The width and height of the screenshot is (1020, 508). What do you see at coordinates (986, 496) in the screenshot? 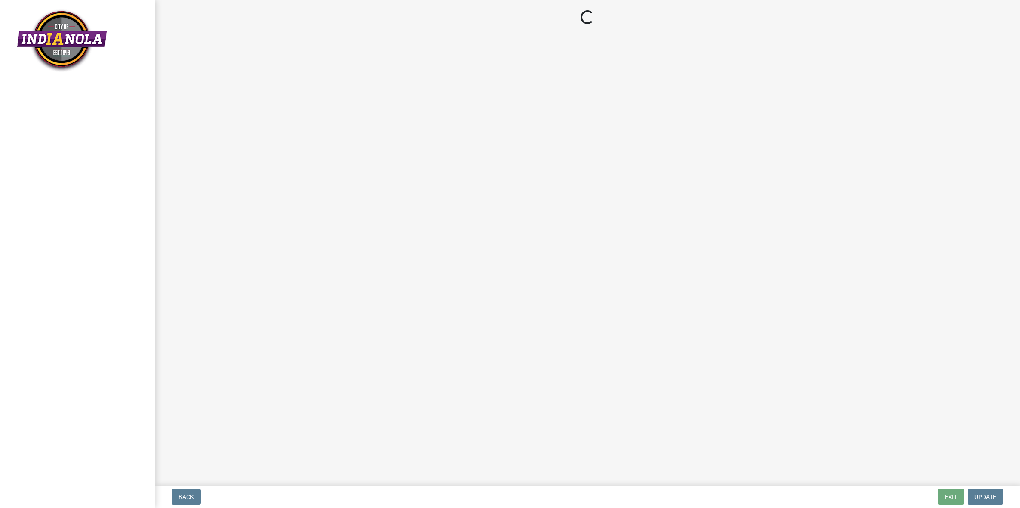
I see `span: Update` at bounding box center [986, 496].